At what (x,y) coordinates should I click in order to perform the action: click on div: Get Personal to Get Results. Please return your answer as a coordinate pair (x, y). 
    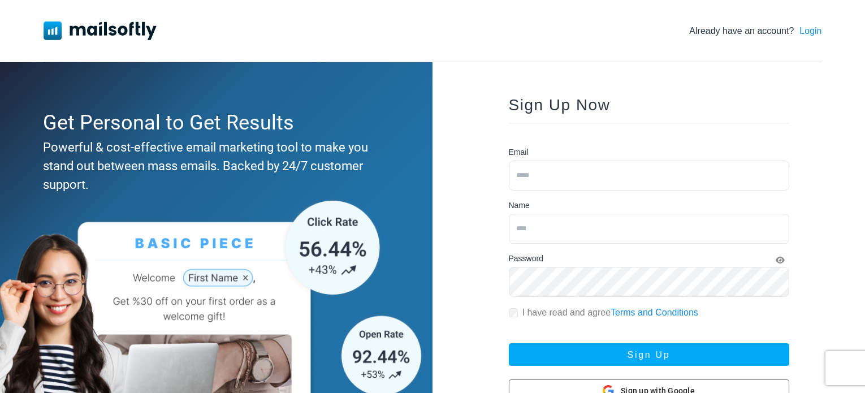
    Looking at the image, I should click on (214, 123).